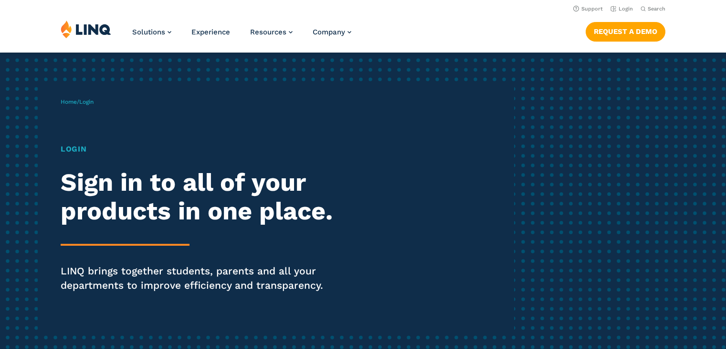  Describe the element at coordinates (211, 32) in the screenshot. I see `span: Experience` at that location.